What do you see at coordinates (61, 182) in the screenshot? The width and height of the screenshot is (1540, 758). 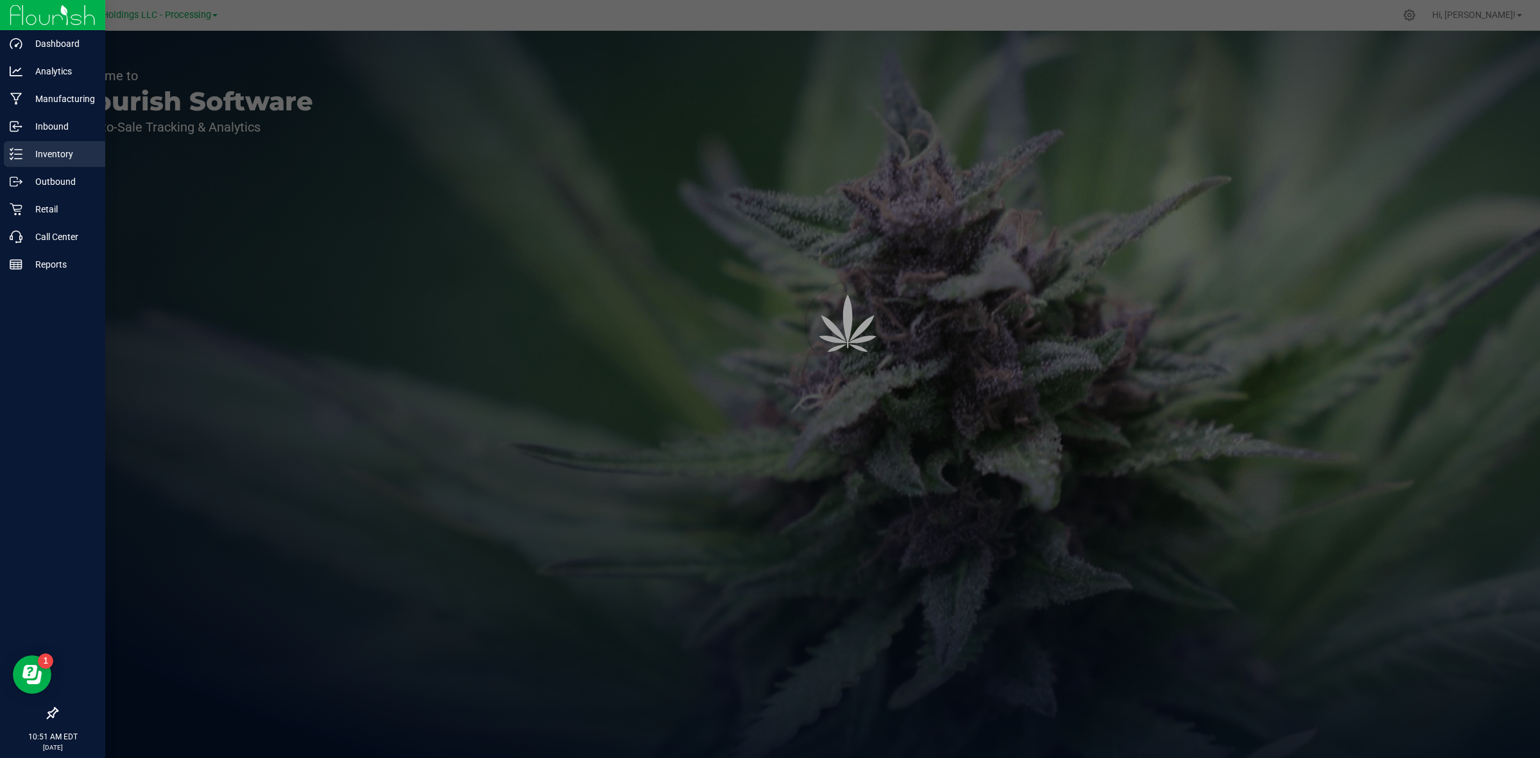 I see `p: Outbound` at bounding box center [61, 182].